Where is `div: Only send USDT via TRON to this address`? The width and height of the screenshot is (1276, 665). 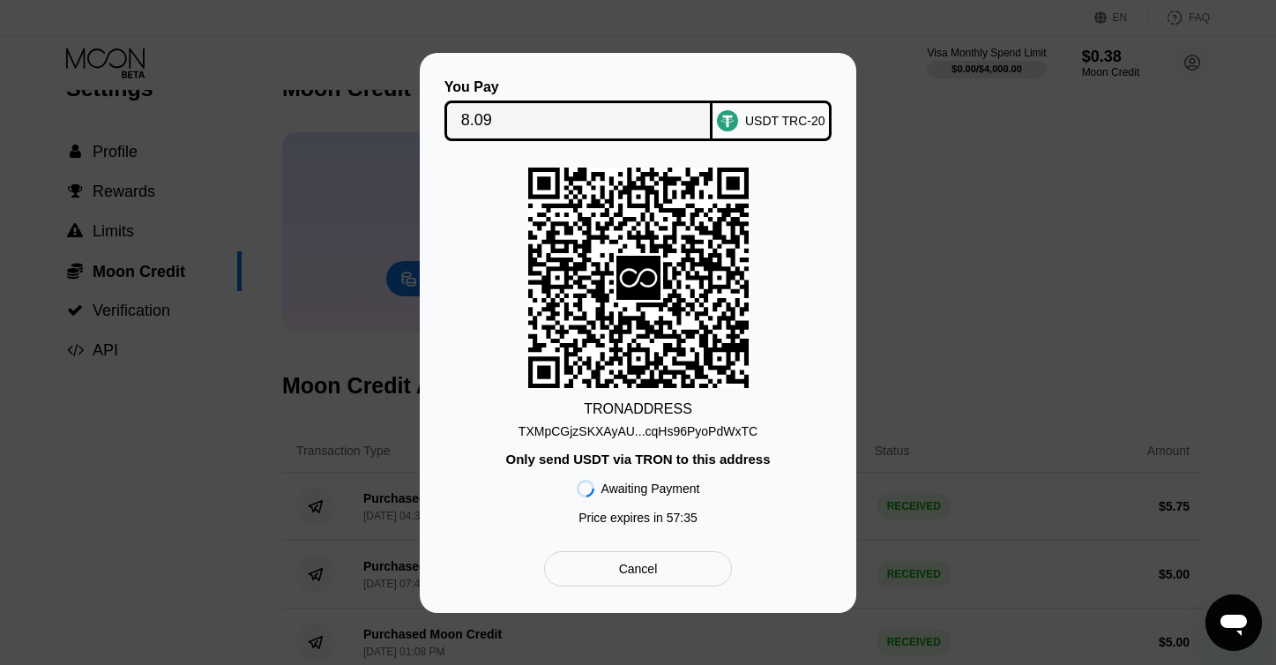 div: Only send USDT via TRON to this address is located at coordinates (638, 459).